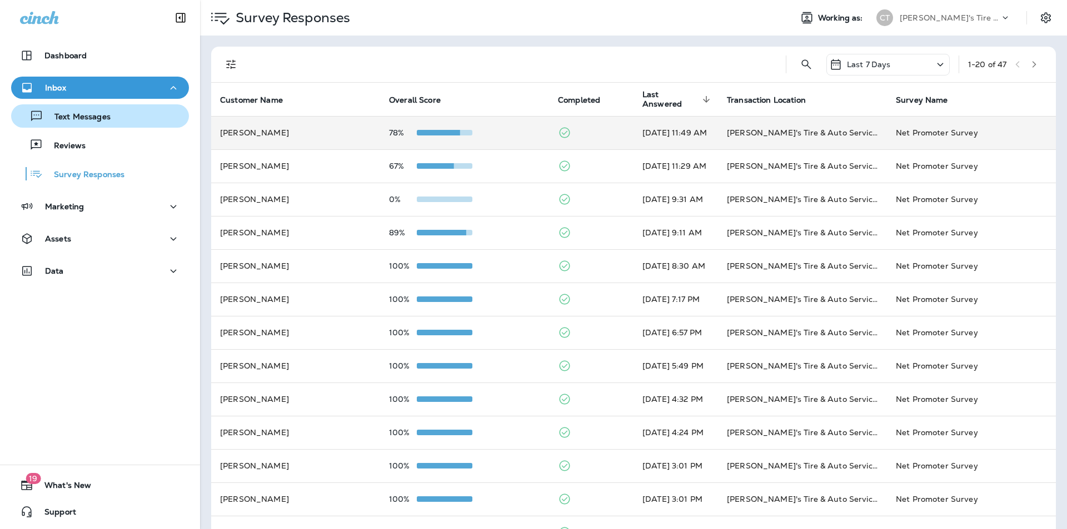 The height and width of the screenshot is (529, 1067). Describe the element at coordinates (100, 88) in the screenshot. I see `button: Inbox` at that location.